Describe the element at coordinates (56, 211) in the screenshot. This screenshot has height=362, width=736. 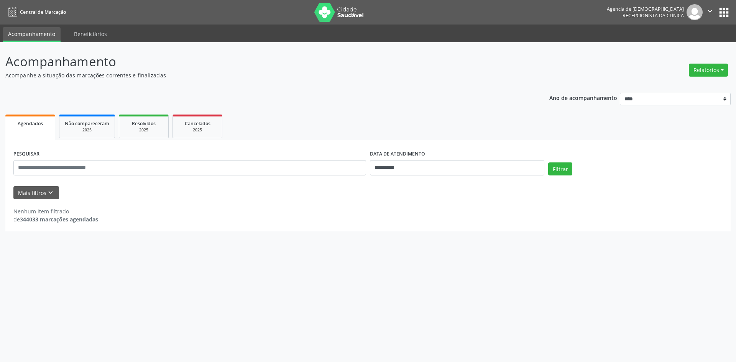
I see `div: Nenhum item filtrado` at that location.